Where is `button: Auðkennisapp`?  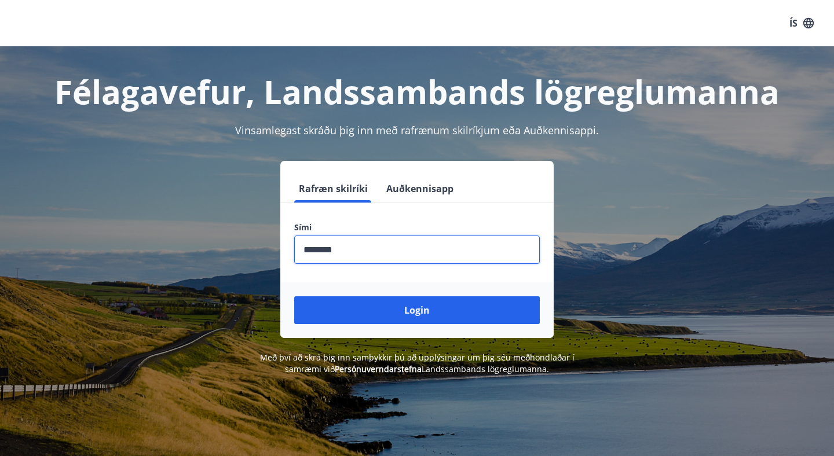 button: Auðkennisapp is located at coordinates (420, 189).